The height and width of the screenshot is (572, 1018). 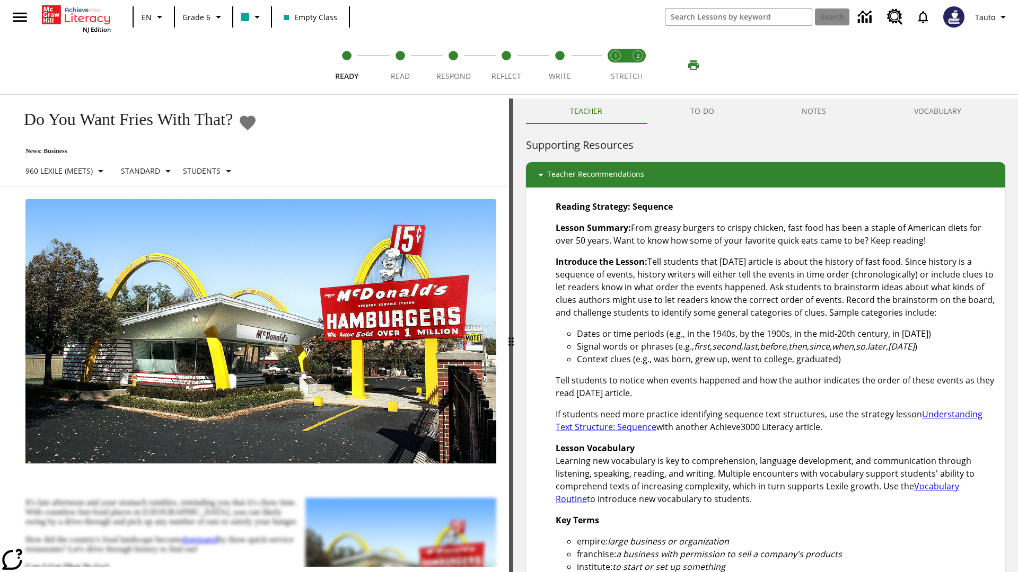 I want to click on strong: Key Terms, so click(x=577, y=520).